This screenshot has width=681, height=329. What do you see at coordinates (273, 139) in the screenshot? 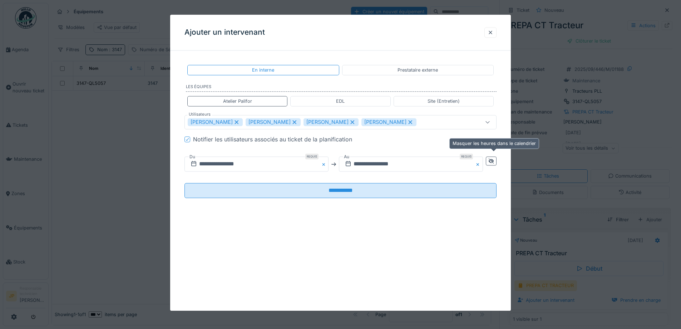
I see `div: Notifier les utilisateurs associés au ticket de la planification` at bounding box center [273, 139].